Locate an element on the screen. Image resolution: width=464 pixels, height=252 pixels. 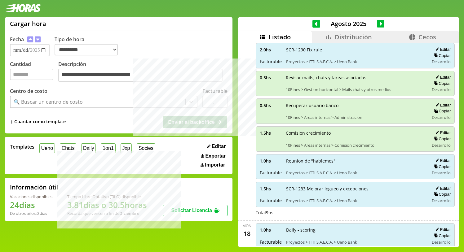
button: 1on1 is located at coordinates (108, 148).